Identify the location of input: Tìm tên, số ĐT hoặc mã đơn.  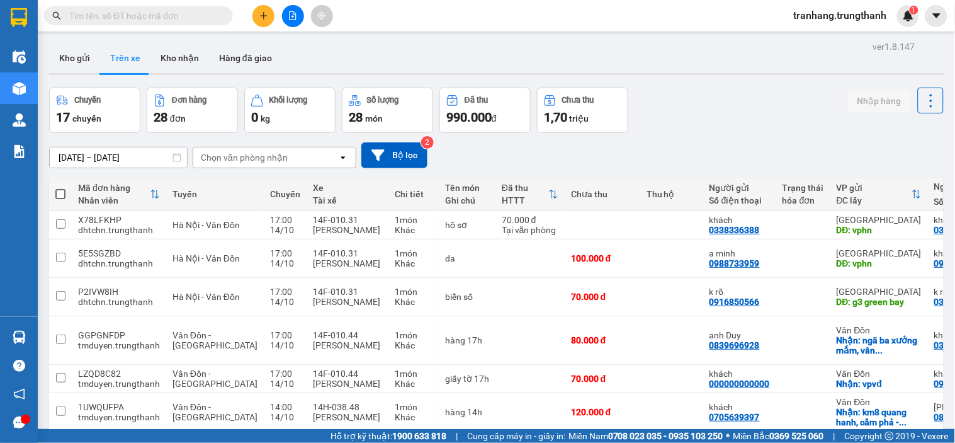
(144, 16).